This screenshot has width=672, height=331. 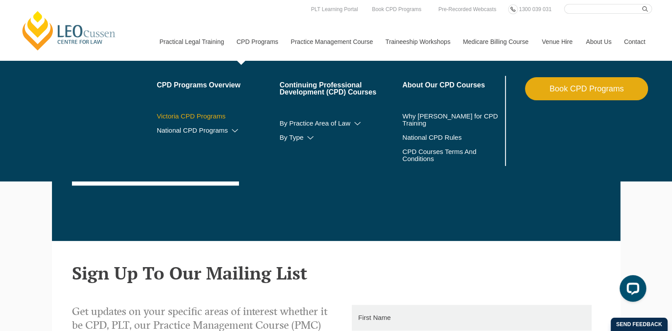 I want to click on a: Medicare Billing Course, so click(x=495, y=42).